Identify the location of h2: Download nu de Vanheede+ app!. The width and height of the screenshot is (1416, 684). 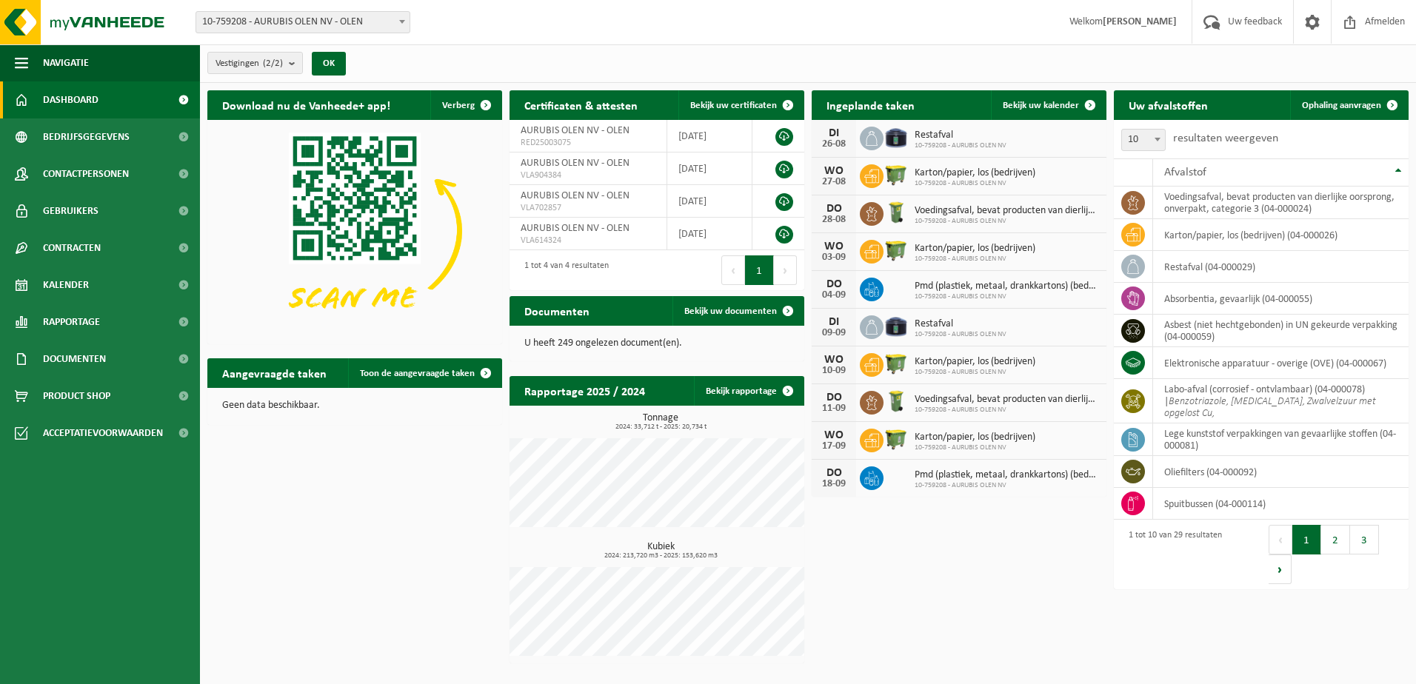
(306, 104).